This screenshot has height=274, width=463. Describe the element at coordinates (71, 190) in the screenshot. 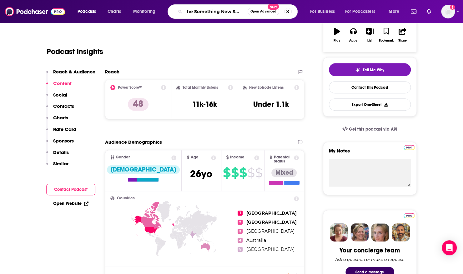

I see `button: Contact Podcast` at that location.